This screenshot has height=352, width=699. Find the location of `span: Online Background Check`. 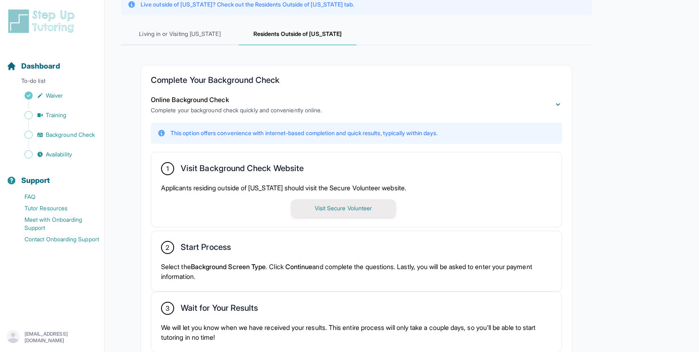

span: Online Background Check is located at coordinates (190, 100).